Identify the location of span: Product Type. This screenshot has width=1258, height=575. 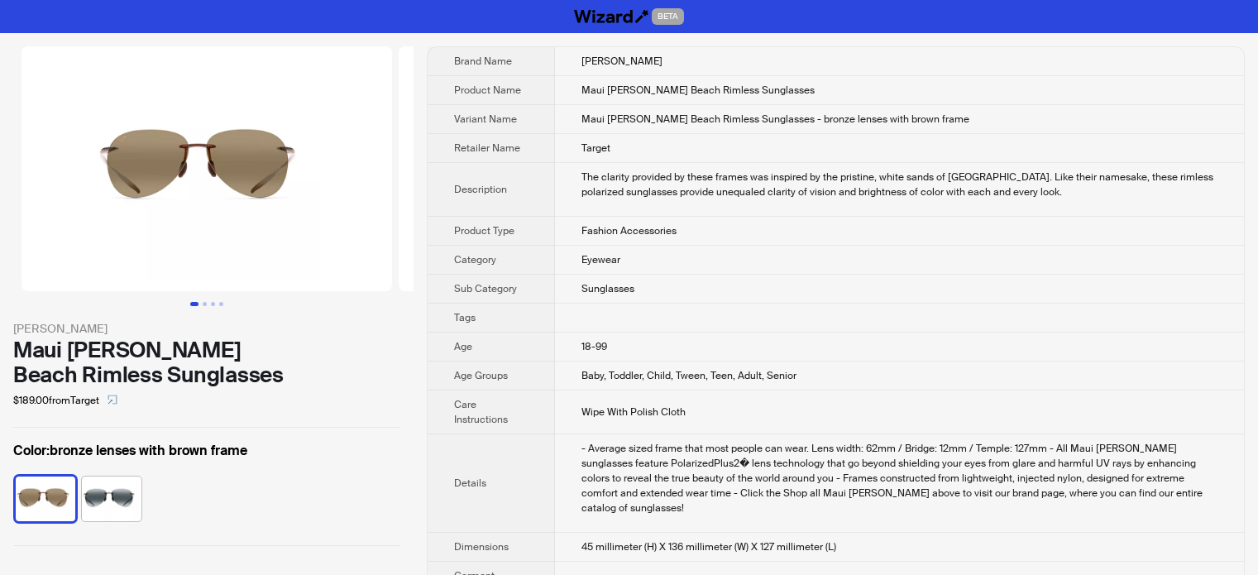
(484, 231).